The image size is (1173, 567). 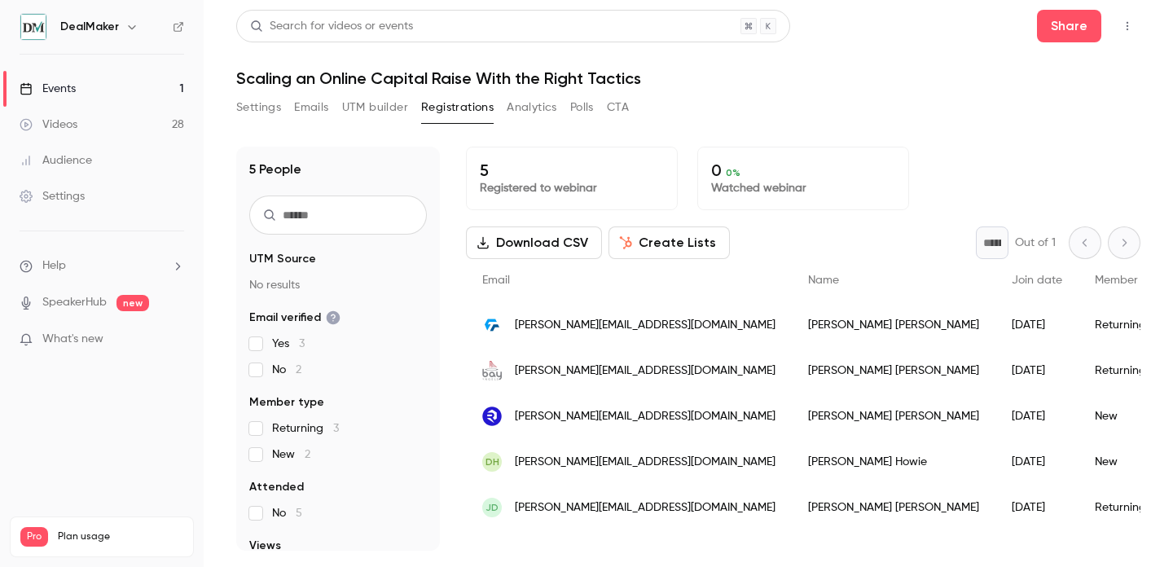 I want to click on button: Emails, so click(x=311, y=108).